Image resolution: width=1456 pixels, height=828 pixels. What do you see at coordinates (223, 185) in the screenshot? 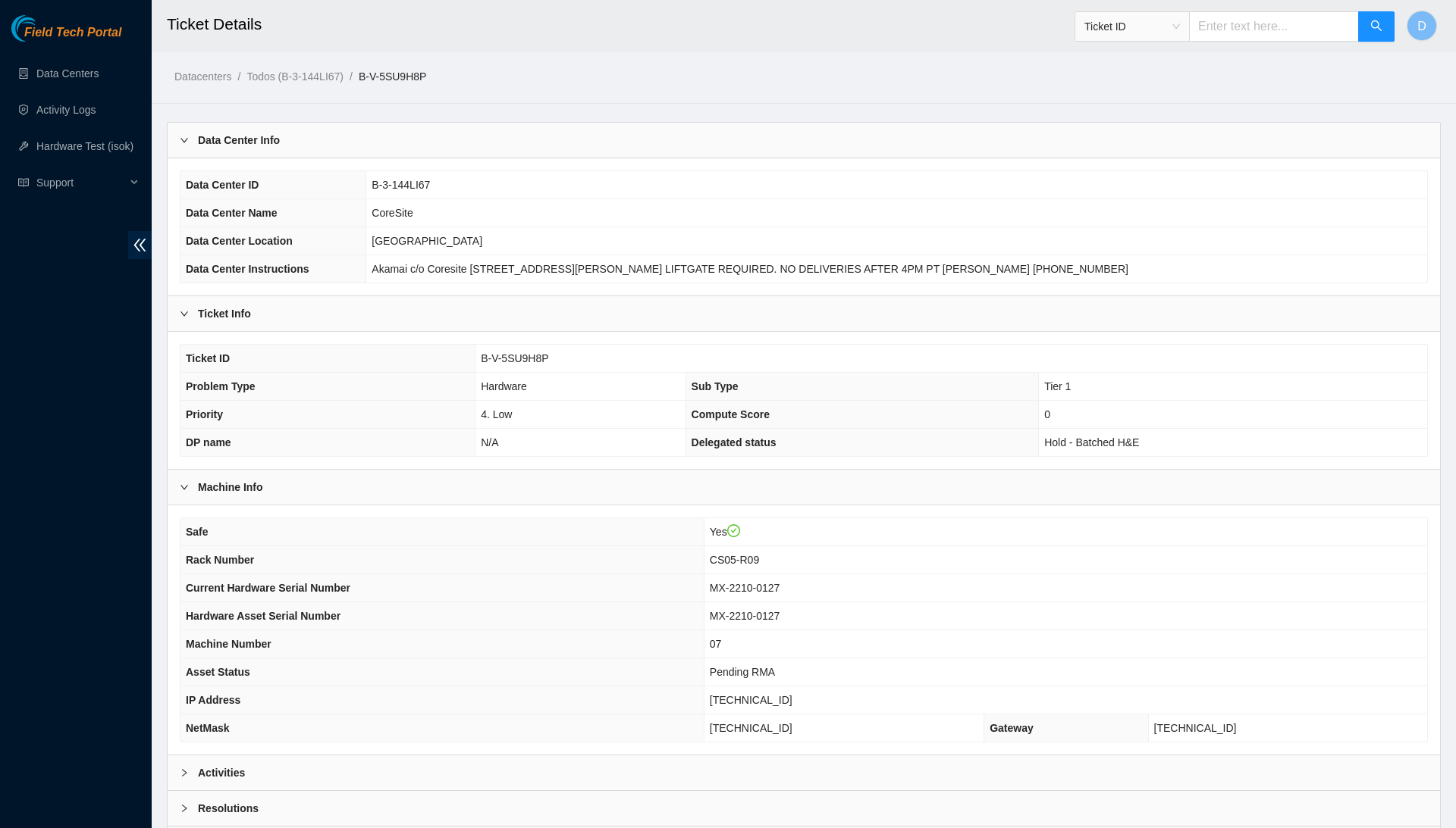
I see `span: Data Center ID` at bounding box center [223, 185].